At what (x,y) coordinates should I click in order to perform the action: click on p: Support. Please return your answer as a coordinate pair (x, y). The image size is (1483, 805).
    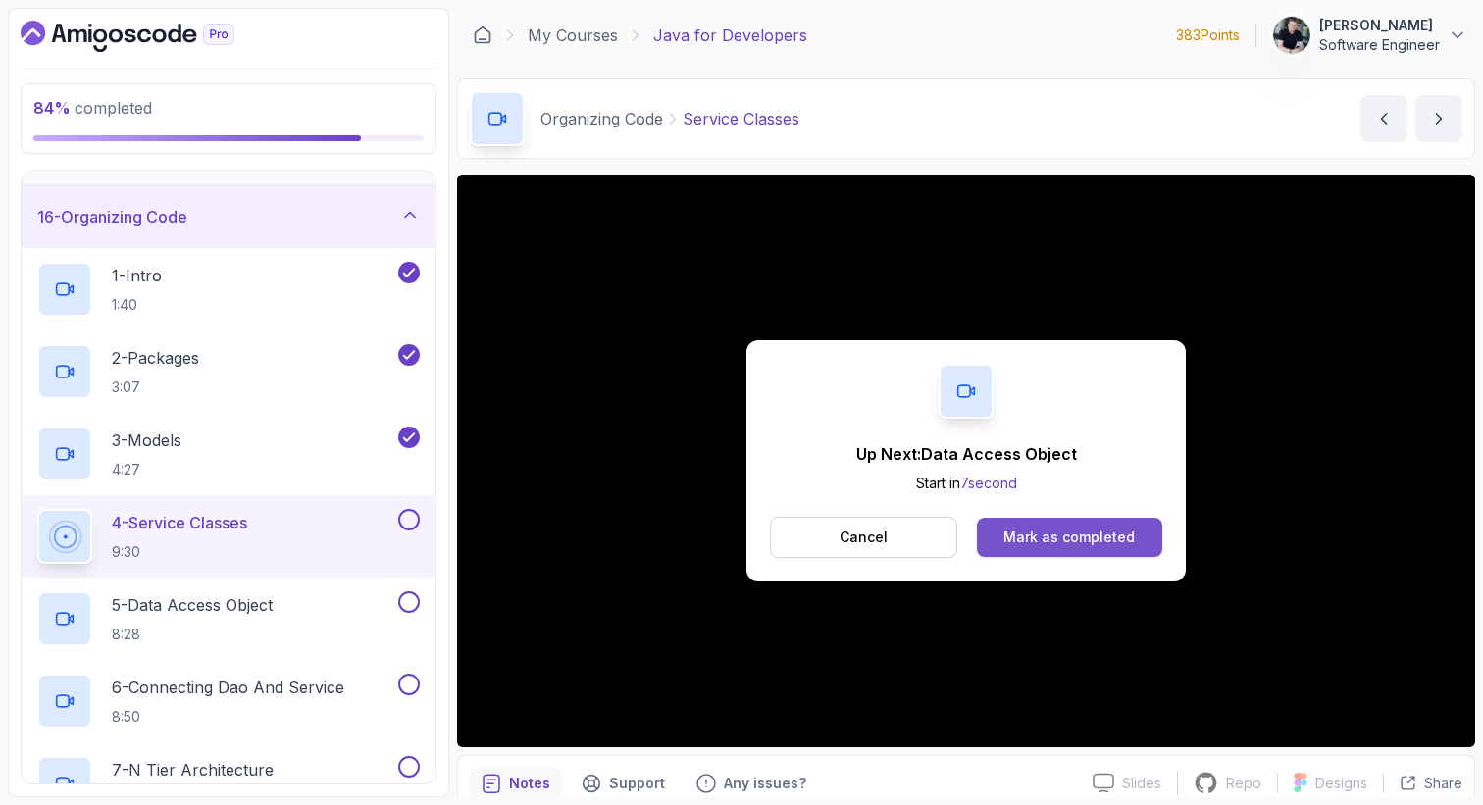
    Looking at the image, I should click on (636, 784).